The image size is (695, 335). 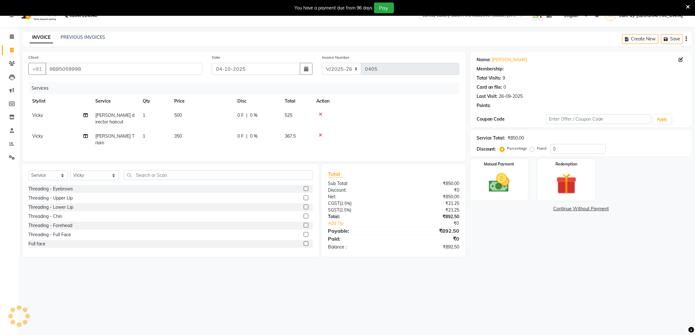 What do you see at coordinates (33, 57) in the screenshot?
I see `label: Client` at bounding box center [33, 57].